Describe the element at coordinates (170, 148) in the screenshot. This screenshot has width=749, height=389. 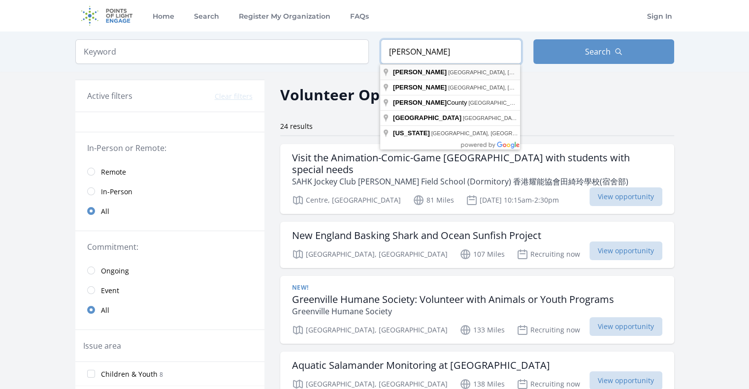
I see `legend: In-Person or Remote:` at that location.